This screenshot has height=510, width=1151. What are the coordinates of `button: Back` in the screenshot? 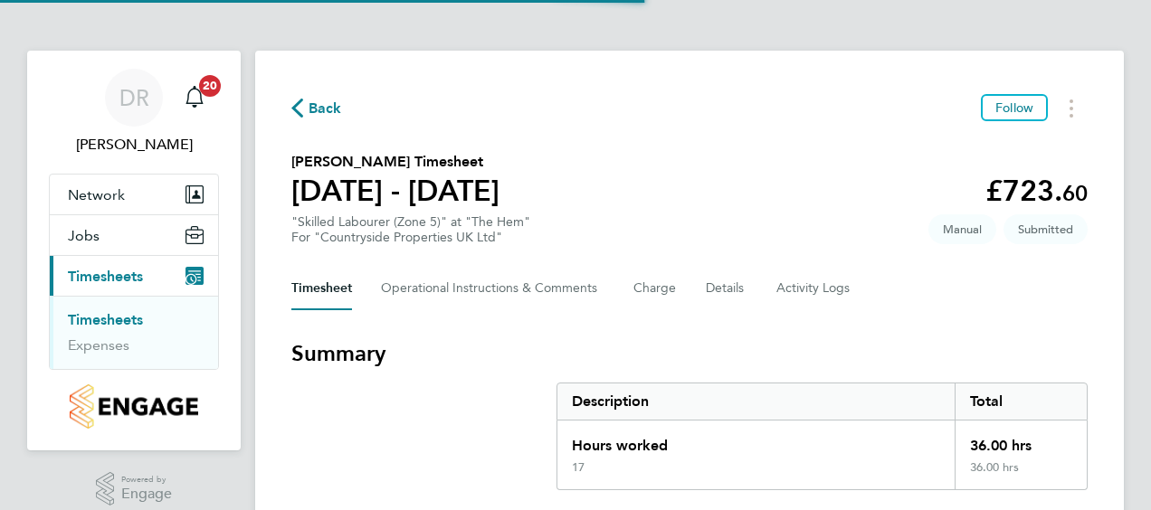 It's located at (317, 108).